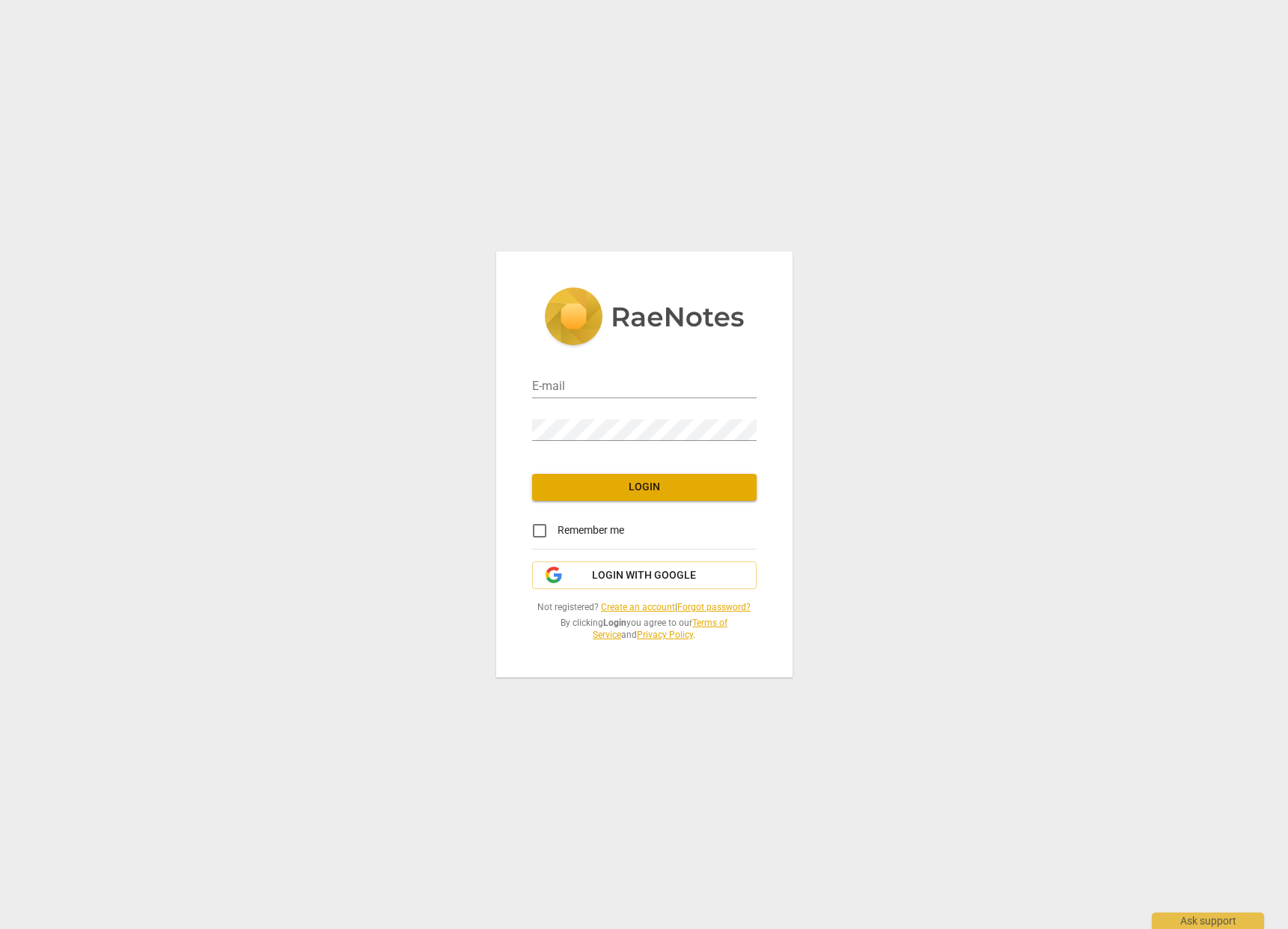 The height and width of the screenshot is (929, 1288). What do you see at coordinates (615, 623) in the screenshot?
I see `b: Login` at bounding box center [615, 623].